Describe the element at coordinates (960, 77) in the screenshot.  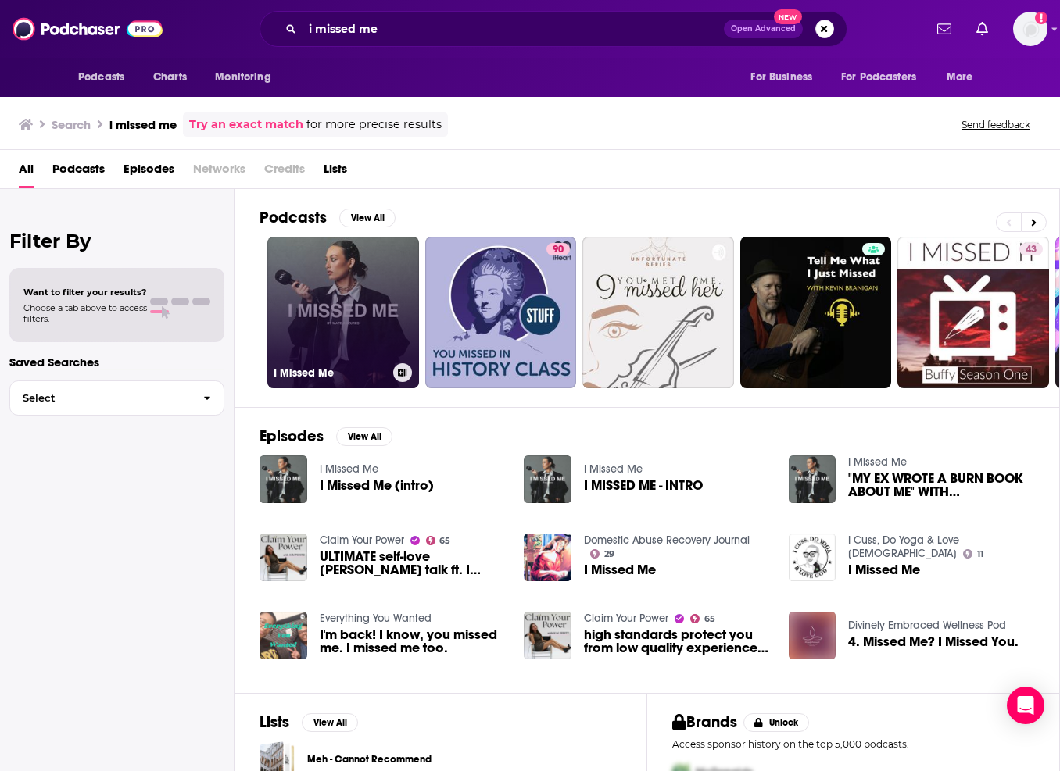
I see `span: More` at that location.